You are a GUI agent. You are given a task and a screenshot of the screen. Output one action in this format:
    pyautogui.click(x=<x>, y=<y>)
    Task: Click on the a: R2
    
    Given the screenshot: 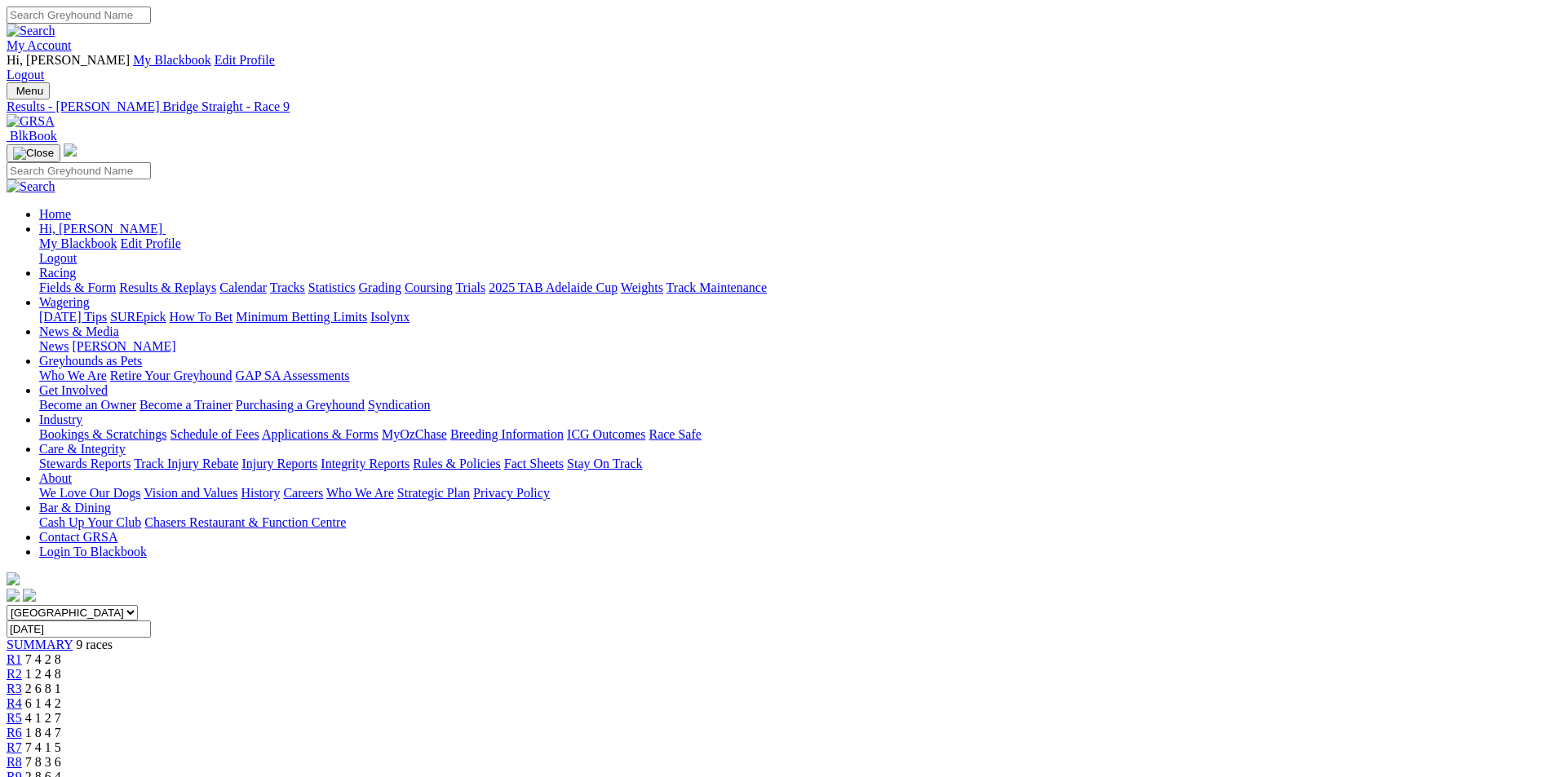 What is the action you would take?
    pyautogui.click(x=14, y=674)
    